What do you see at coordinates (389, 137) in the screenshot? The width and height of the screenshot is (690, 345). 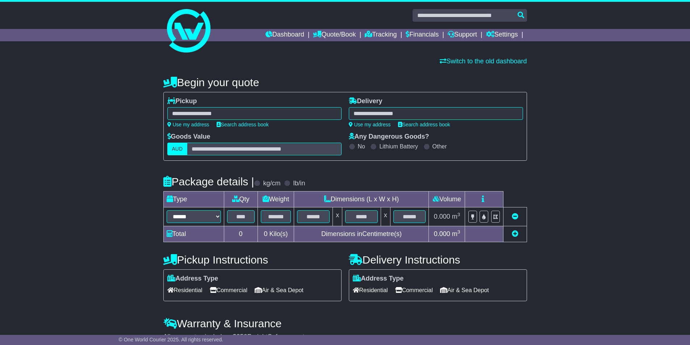 I see `label: Any Dangerous Goods?` at bounding box center [389, 137].